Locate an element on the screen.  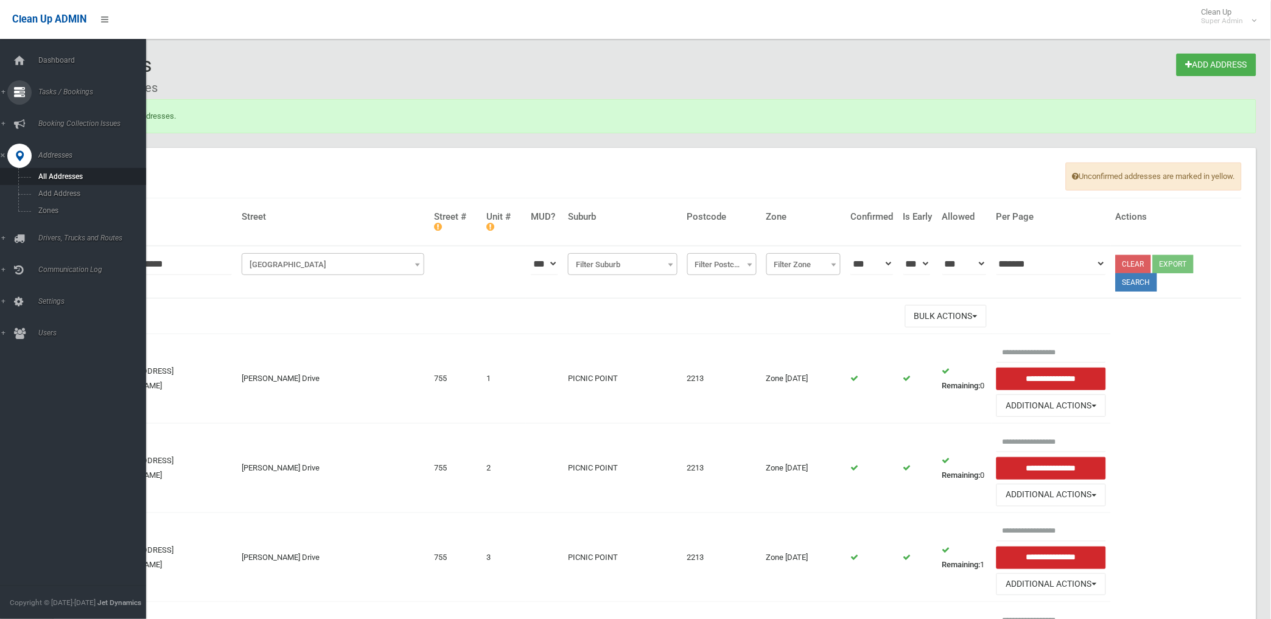
button: Bulk Actions is located at coordinates (946, 316).